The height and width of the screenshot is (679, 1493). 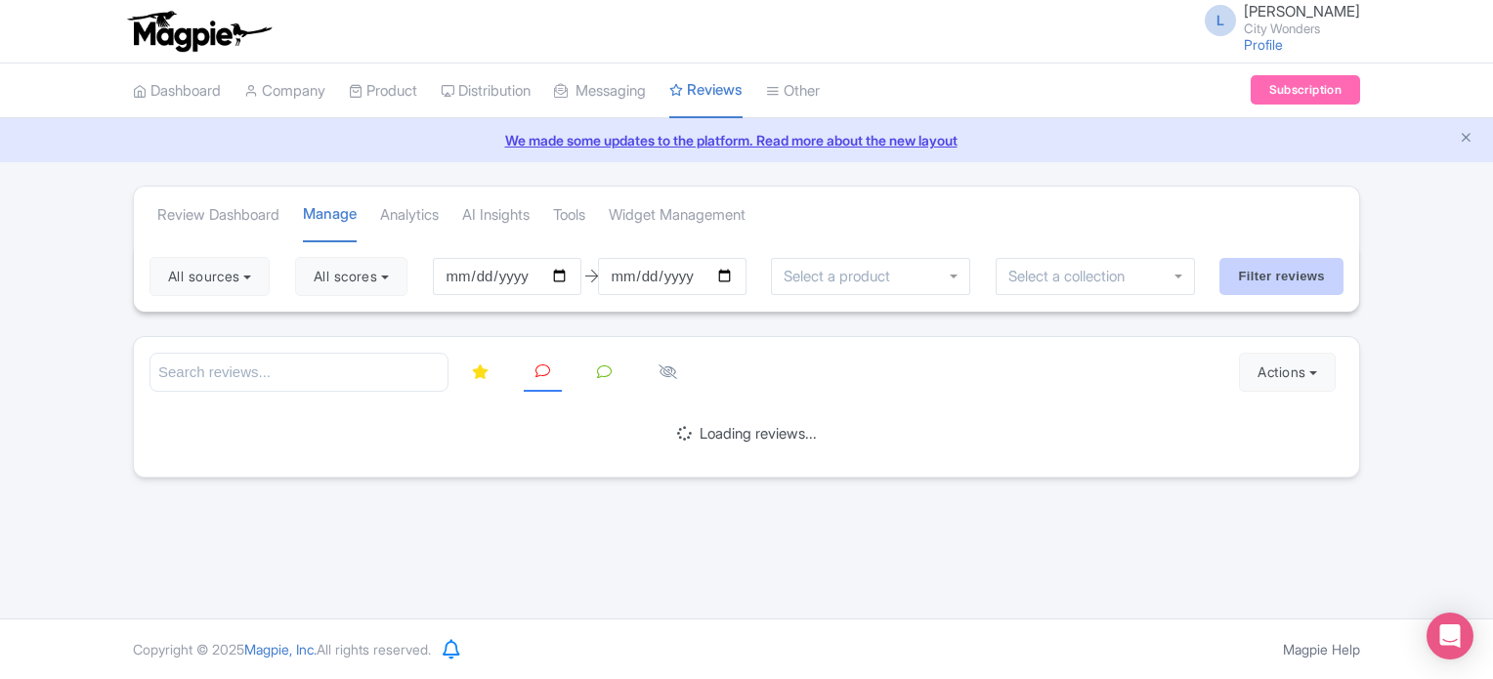 What do you see at coordinates (1263, 44) in the screenshot?
I see `a: Profile` at bounding box center [1263, 44].